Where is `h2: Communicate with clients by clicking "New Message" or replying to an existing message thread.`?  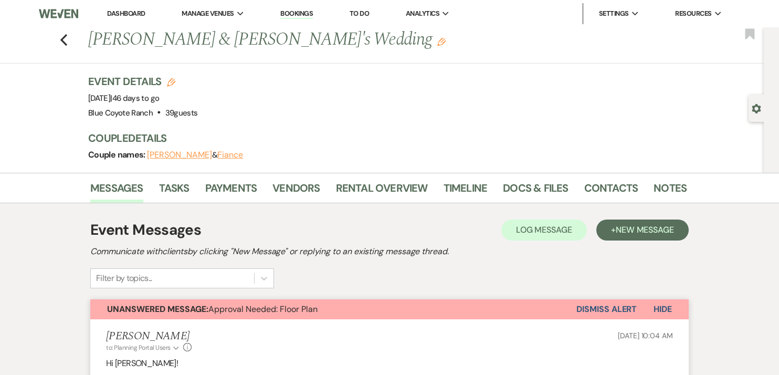 h2: Communicate with clients by clicking "New Message" or replying to an existing message thread. is located at coordinates (389, 251).